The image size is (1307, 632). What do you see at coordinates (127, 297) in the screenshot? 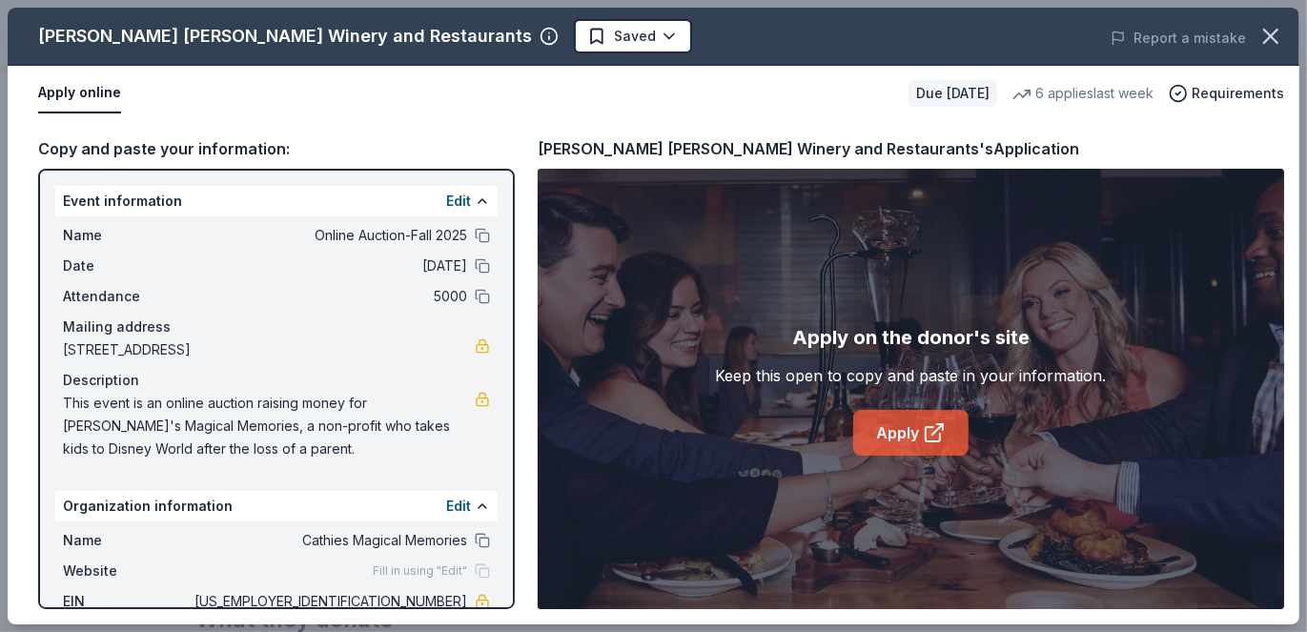
I see `span: Attendance` at bounding box center [127, 297].